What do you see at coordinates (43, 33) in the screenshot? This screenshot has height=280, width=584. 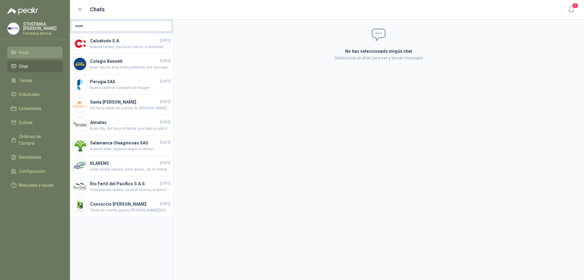 I see `p: Ferreteria BerVar` at bounding box center [43, 33].